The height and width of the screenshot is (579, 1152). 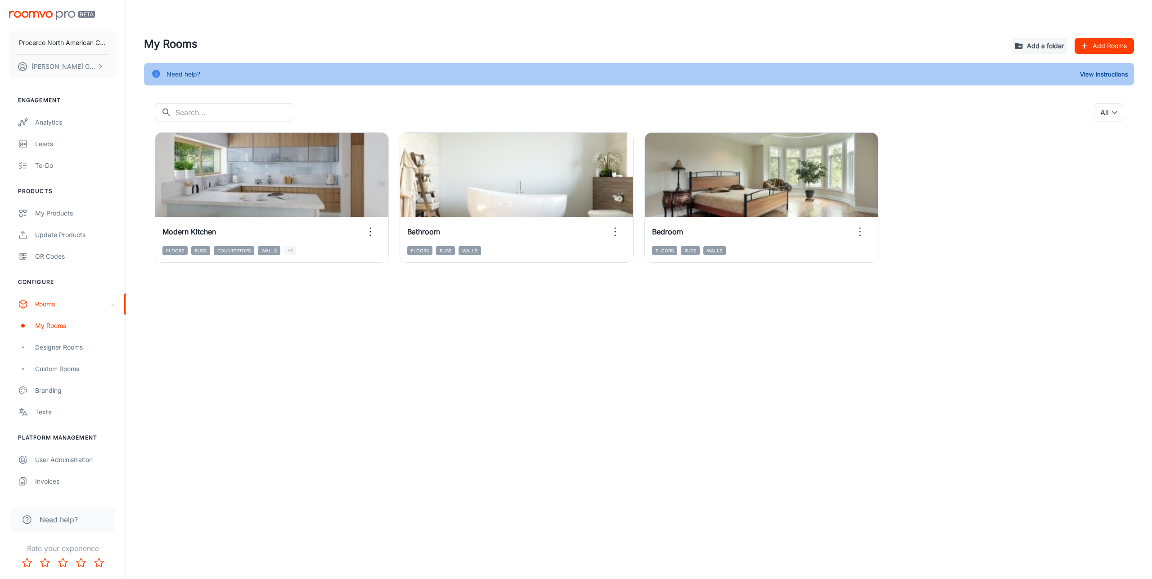 What do you see at coordinates (76, 144) in the screenshot?
I see `div: Leads` at bounding box center [76, 144].